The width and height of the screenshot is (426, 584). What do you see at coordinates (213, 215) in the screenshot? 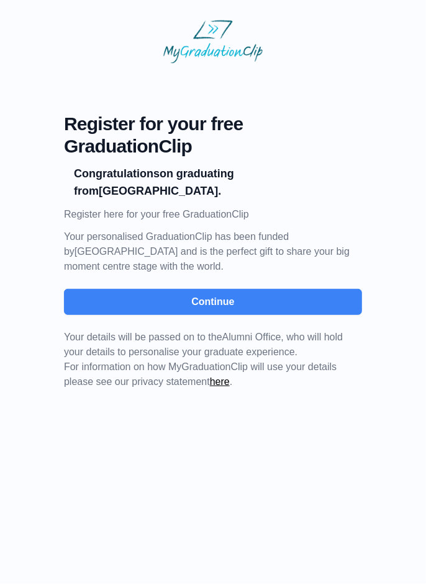
I see `p: Register here for your free GraduationClip` at bounding box center [213, 215].